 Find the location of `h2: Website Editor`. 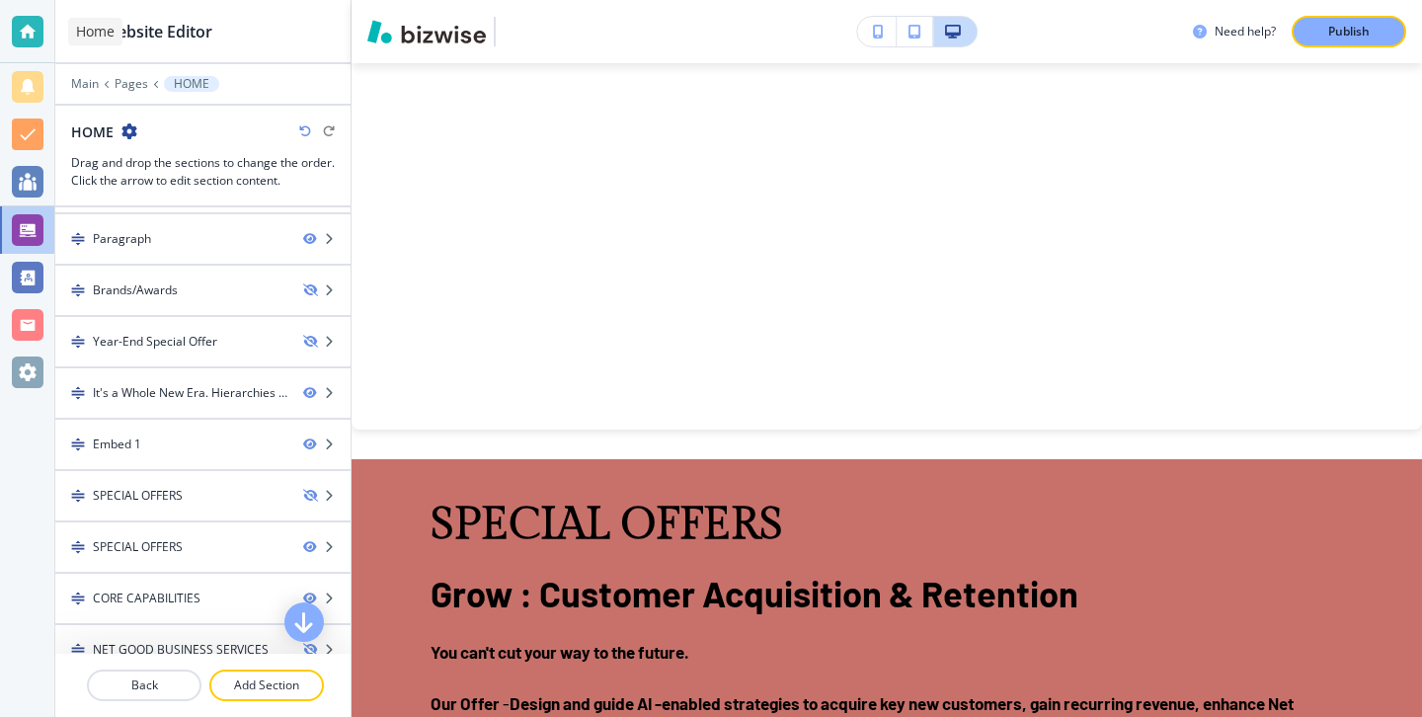

h2: Website Editor is located at coordinates (157, 32).